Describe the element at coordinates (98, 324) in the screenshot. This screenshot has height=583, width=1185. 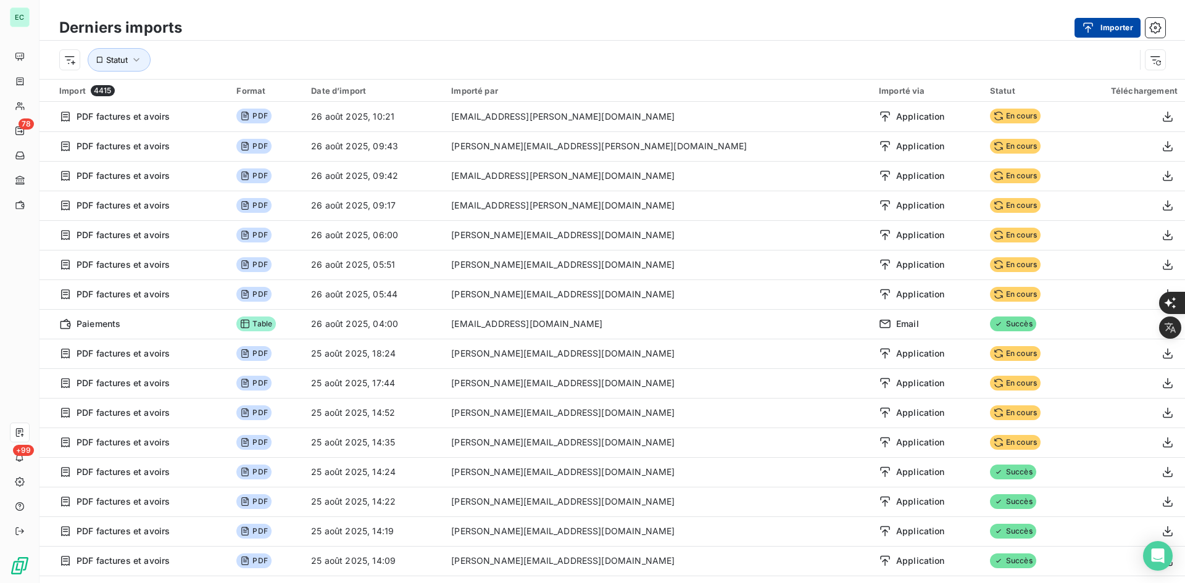
I see `span: Paiements` at that location.